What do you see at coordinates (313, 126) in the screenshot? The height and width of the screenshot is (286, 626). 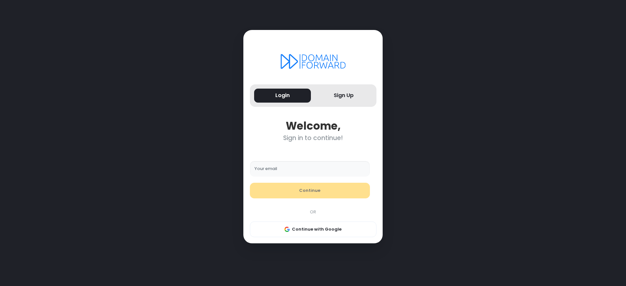 I see `div: Welcome,` at bounding box center [313, 126].